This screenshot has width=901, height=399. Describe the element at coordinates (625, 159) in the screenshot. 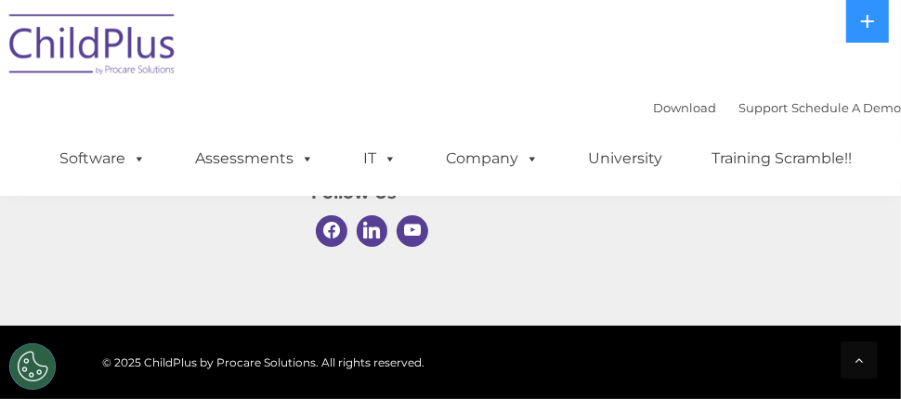

I see `a: University` at that location.